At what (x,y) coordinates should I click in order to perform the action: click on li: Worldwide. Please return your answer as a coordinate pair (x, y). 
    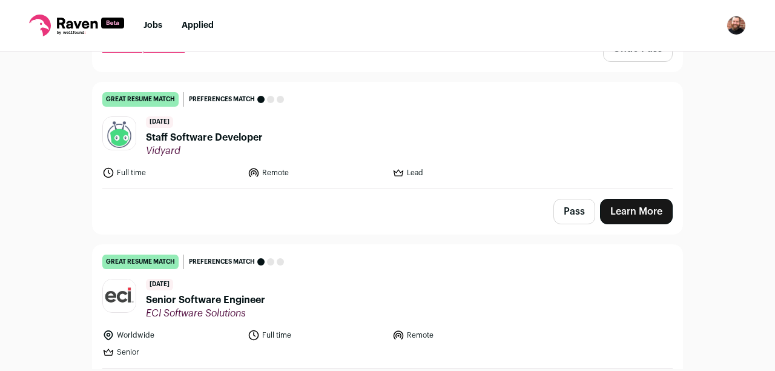
    Looking at the image, I should click on (171, 335).